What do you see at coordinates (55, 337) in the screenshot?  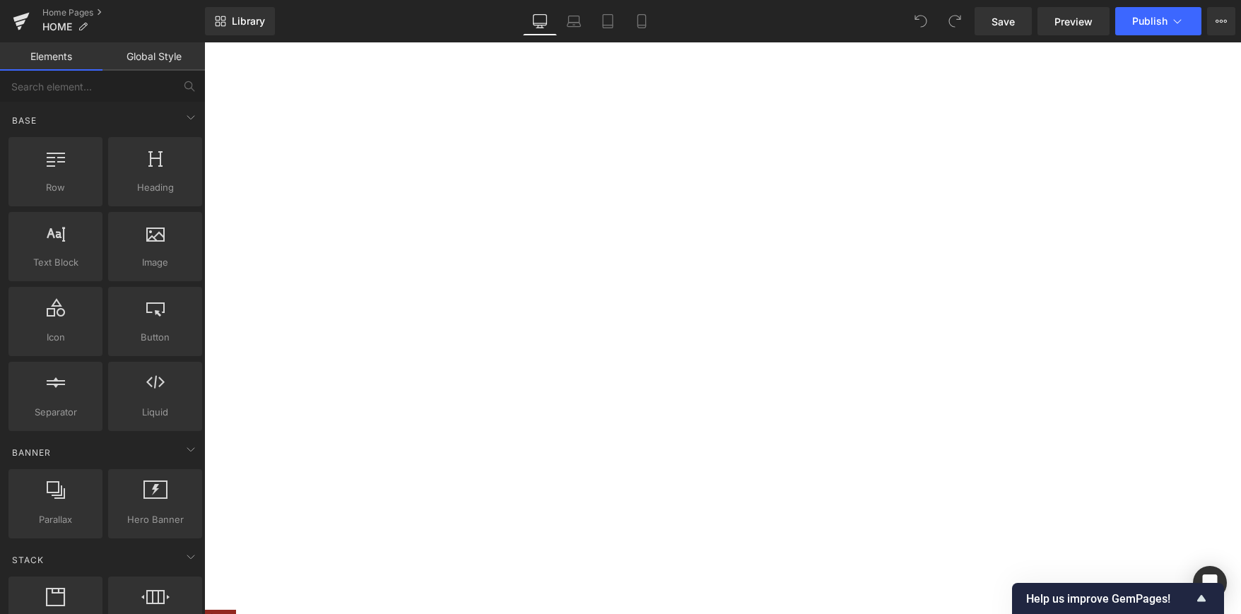 I see `span: Icon` at bounding box center [55, 337].